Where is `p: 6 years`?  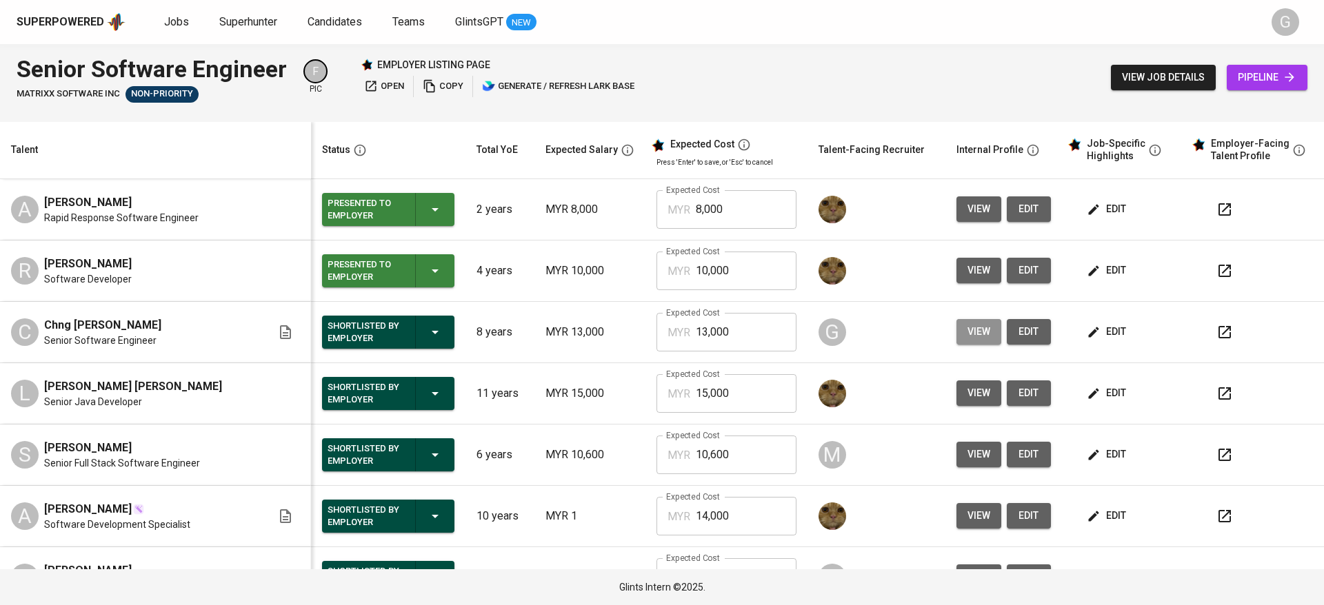
p: 6 years is located at coordinates (500, 455).